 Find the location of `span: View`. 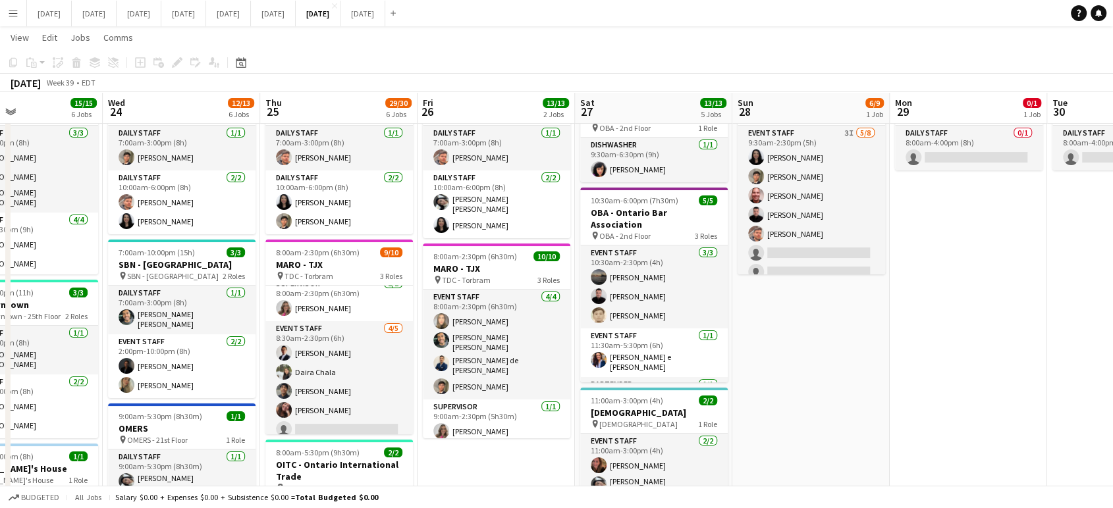

span: View is located at coordinates (20, 38).